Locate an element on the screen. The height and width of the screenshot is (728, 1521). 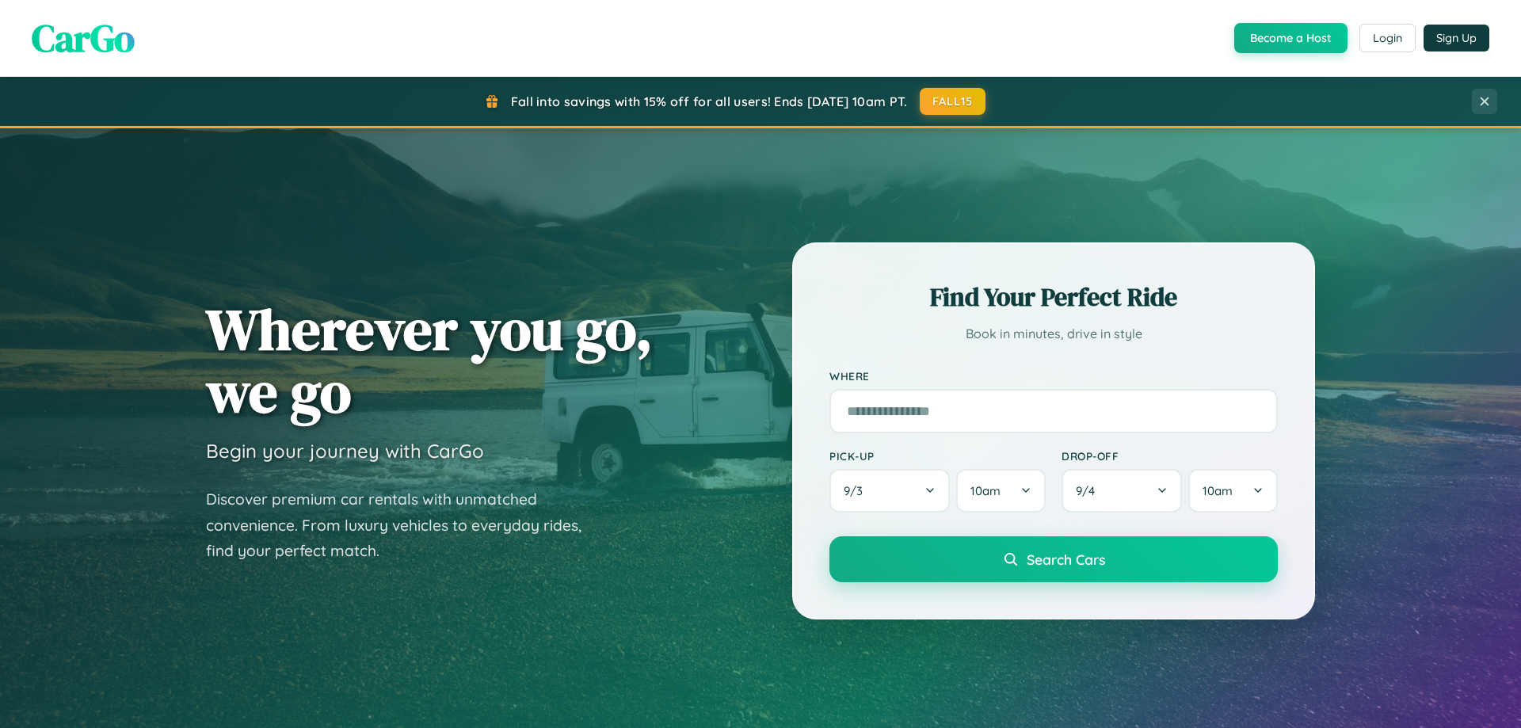
button: Search Cars is located at coordinates (1054, 559).